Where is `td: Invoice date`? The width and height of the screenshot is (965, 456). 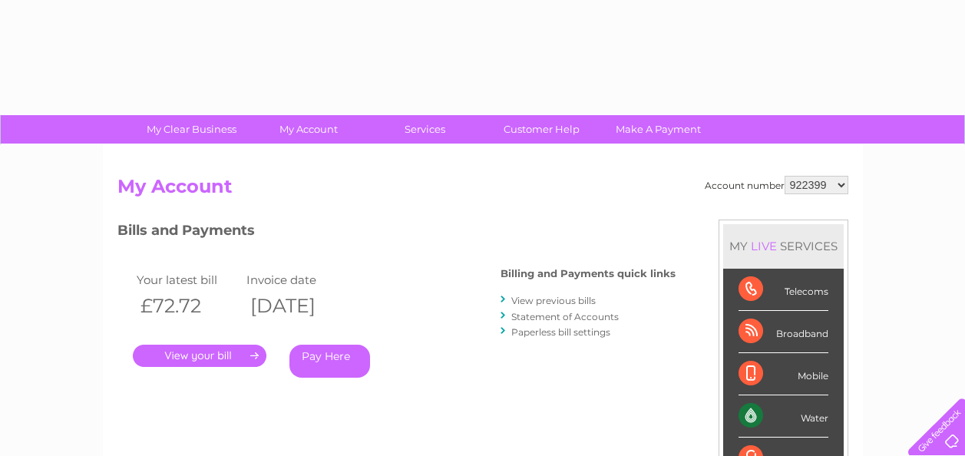
td: Invoice date is located at coordinates (298, 279).